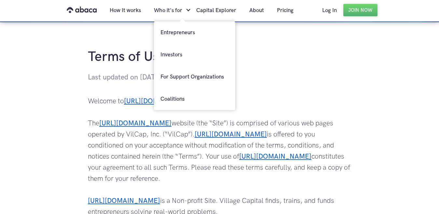 This screenshot has height=214, width=439. Describe the element at coordinates (219, 57) in the screenshot. I see `h1: Terms of Use` at that location.